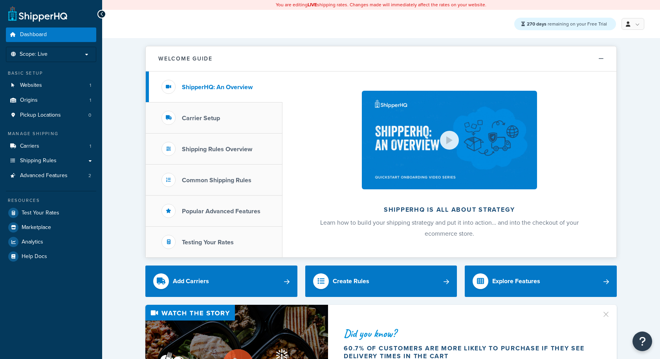 The height and width of the screenshot is (359, 660). I want to click on a: Help Docs, so click(51, 257).